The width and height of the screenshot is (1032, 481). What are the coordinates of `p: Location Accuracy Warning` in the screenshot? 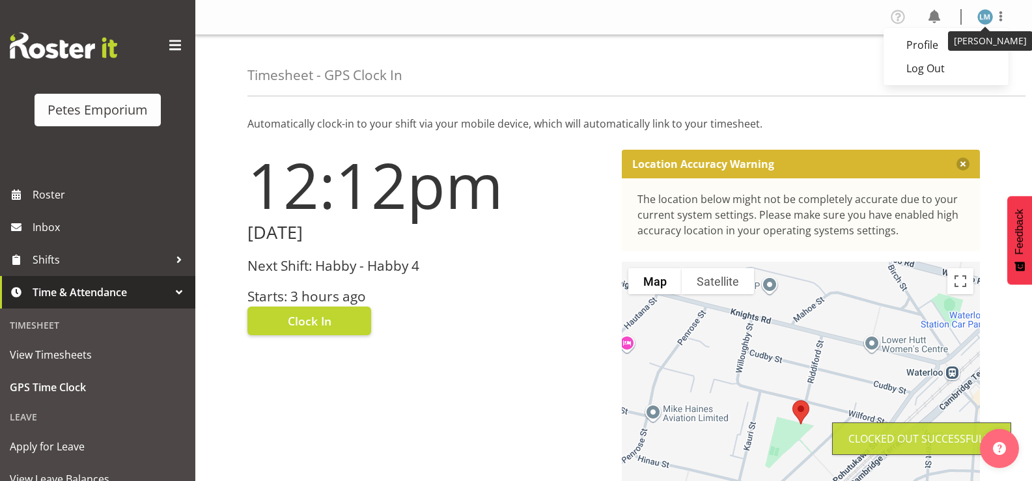 It's located at (703, 164).